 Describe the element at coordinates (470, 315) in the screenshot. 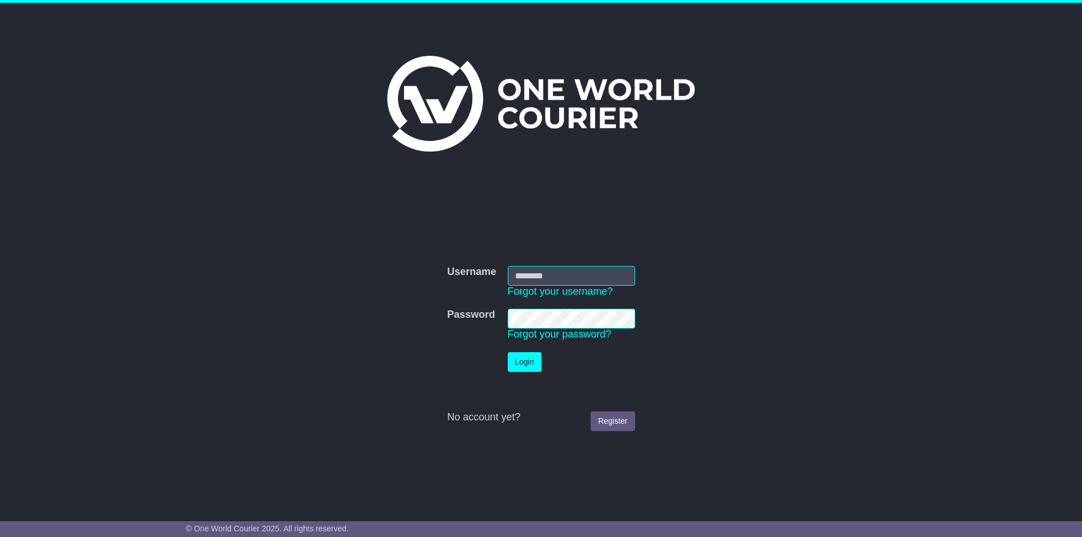

I see `label: Password` at that location.